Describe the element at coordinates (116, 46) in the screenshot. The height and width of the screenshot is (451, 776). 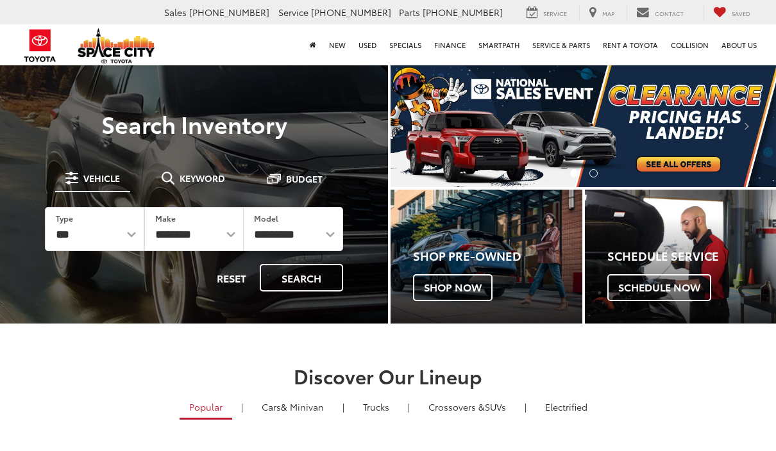
I see `img: Space City Toyota` at that location.